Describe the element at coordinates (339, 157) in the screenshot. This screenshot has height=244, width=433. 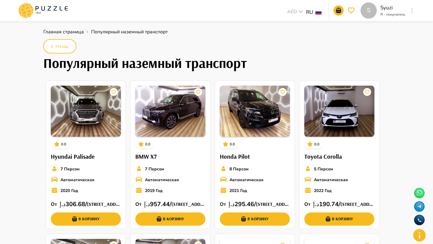
I see `h6: Toyota Corolla` at that location.